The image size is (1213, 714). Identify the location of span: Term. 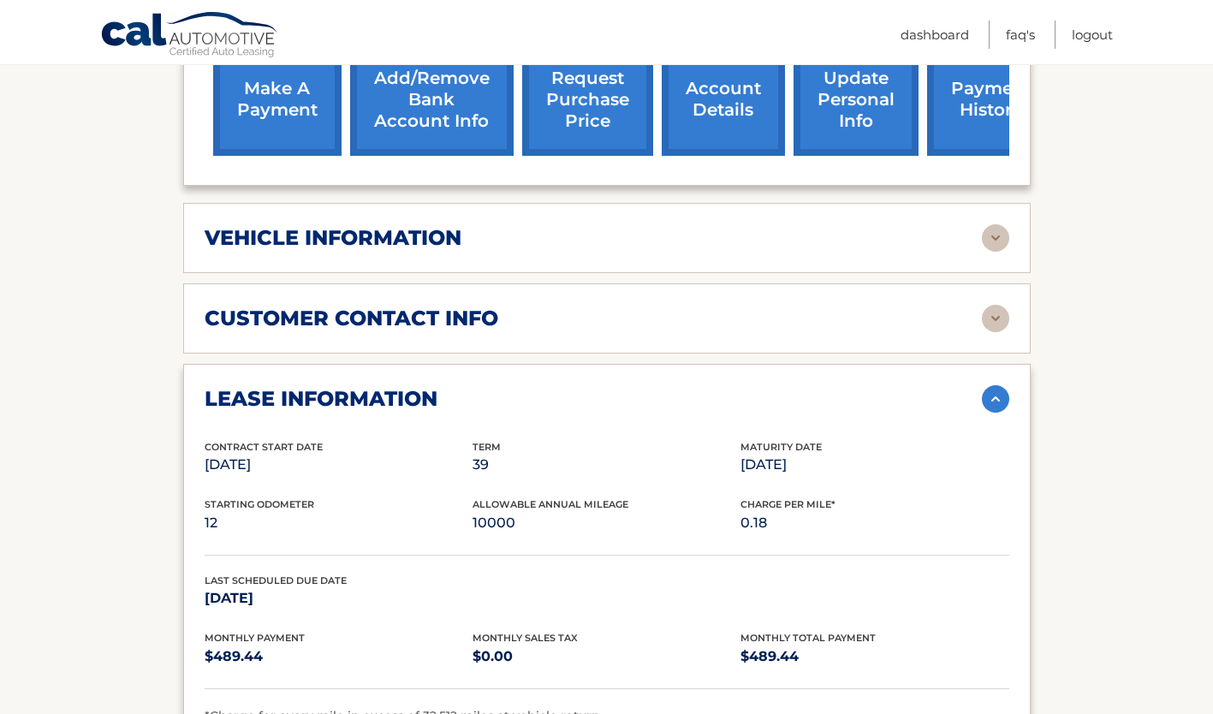
(486, 447).